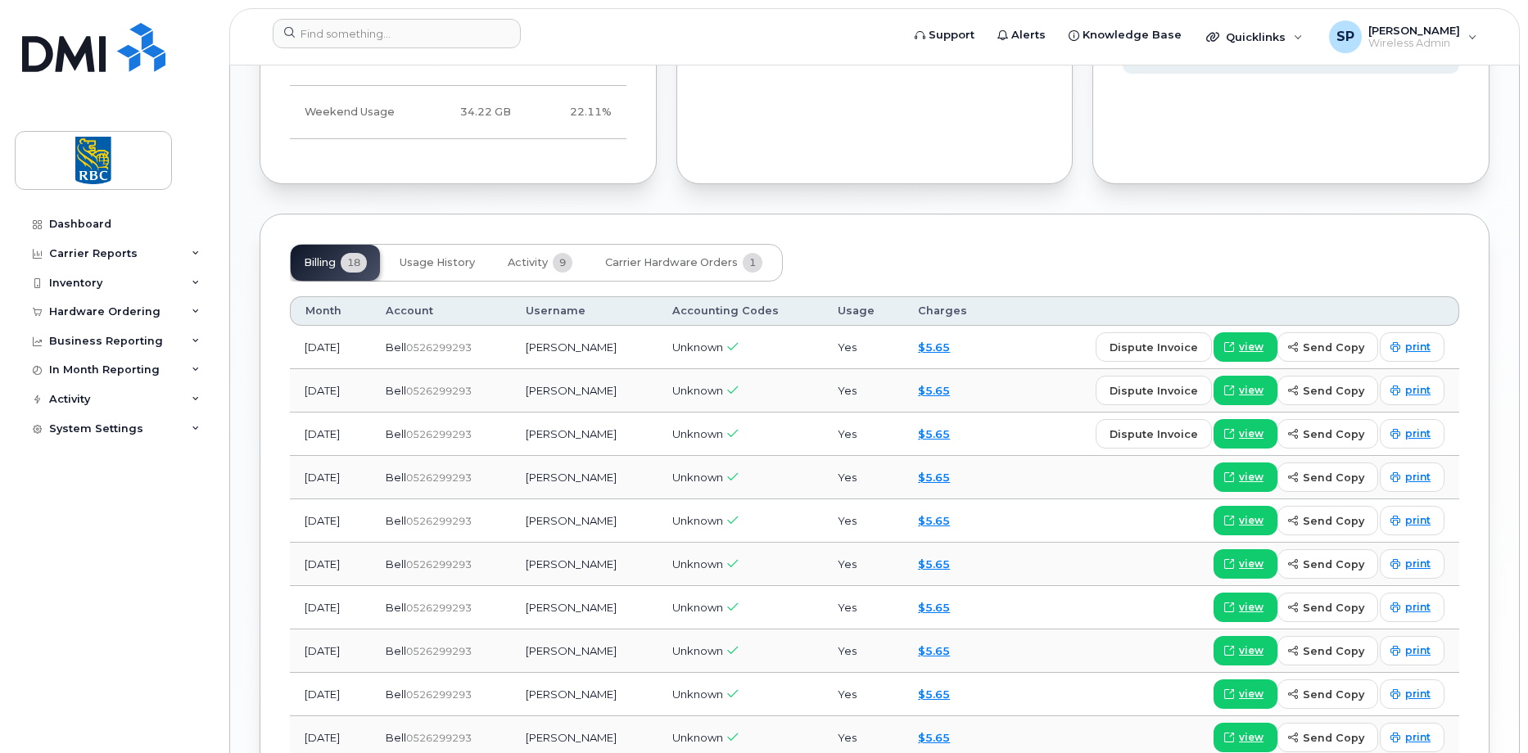 The width and height of the screenshot is (1528, 753). I want to click on th: Usage, so click(863, 311).